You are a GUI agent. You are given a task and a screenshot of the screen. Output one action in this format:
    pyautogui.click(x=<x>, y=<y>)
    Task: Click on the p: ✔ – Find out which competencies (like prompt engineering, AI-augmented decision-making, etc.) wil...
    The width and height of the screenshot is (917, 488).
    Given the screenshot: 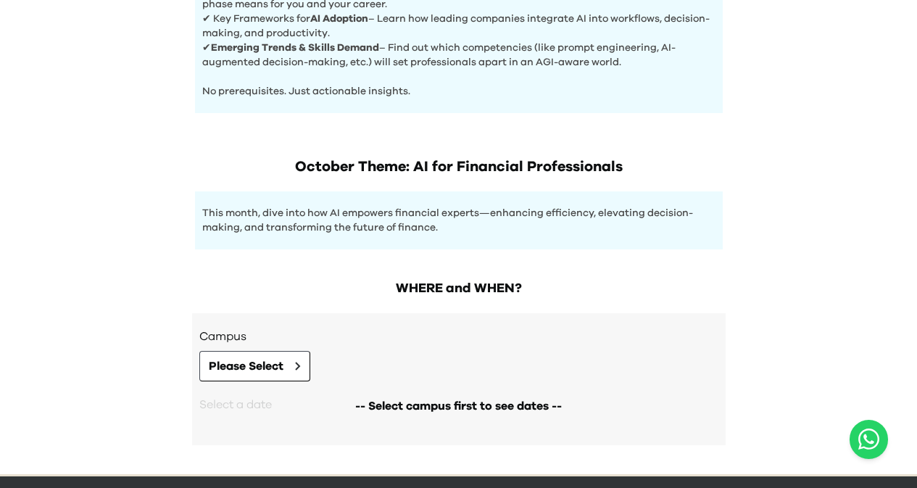 What is the action you would take?
    pyautogui.click(x=459, y=55)
    